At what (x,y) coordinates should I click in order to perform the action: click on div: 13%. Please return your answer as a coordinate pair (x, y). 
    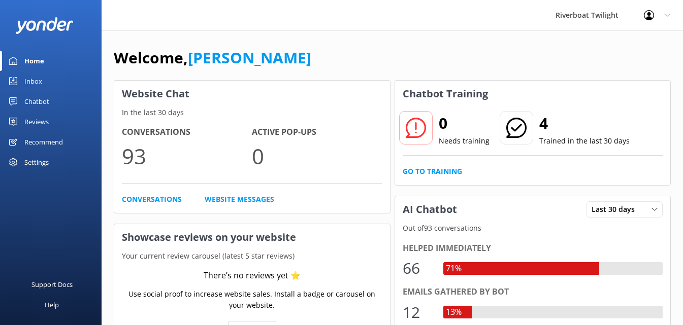
    Looking at the image, I should click on (453, 313).